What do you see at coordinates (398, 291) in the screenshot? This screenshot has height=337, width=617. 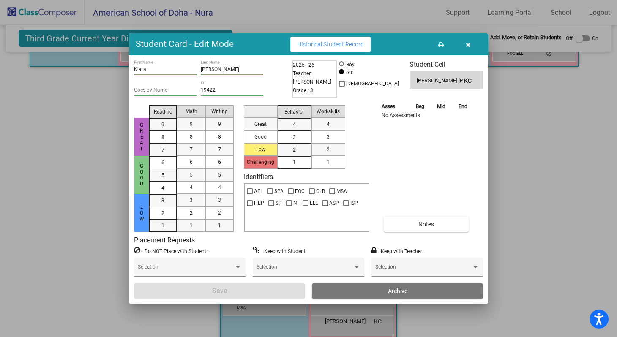 I see `span: Archive` at bounding box center [398, 291].